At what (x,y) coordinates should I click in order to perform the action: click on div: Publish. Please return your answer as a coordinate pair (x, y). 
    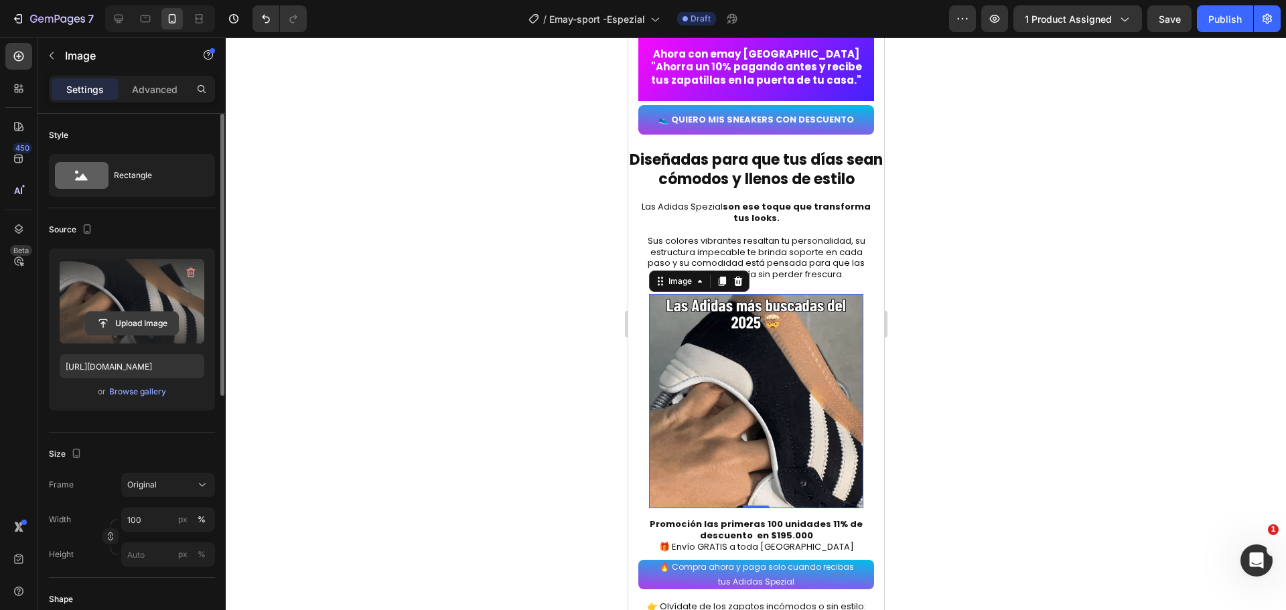
    Looking at the image, I should click on (1225, 19).